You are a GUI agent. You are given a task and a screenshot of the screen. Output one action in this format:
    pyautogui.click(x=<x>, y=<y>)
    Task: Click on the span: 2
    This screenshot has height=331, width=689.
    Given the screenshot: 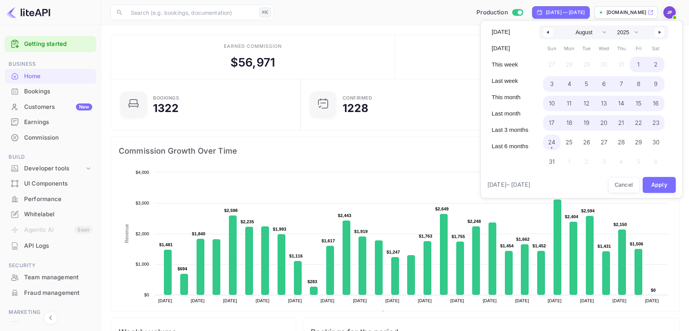 What is the action you would take?
    pyautogui.click(x=655, y=65)
    